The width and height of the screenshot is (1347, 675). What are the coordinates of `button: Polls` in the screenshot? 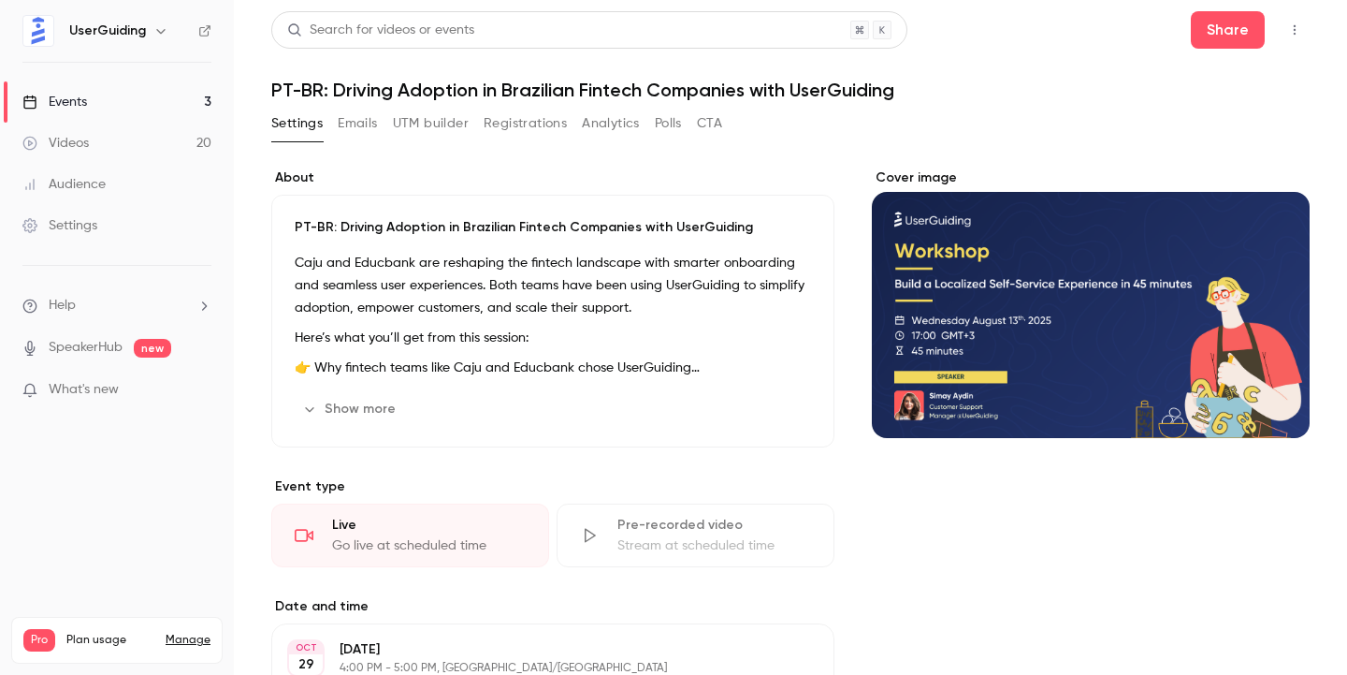 It's located at (668, 124).